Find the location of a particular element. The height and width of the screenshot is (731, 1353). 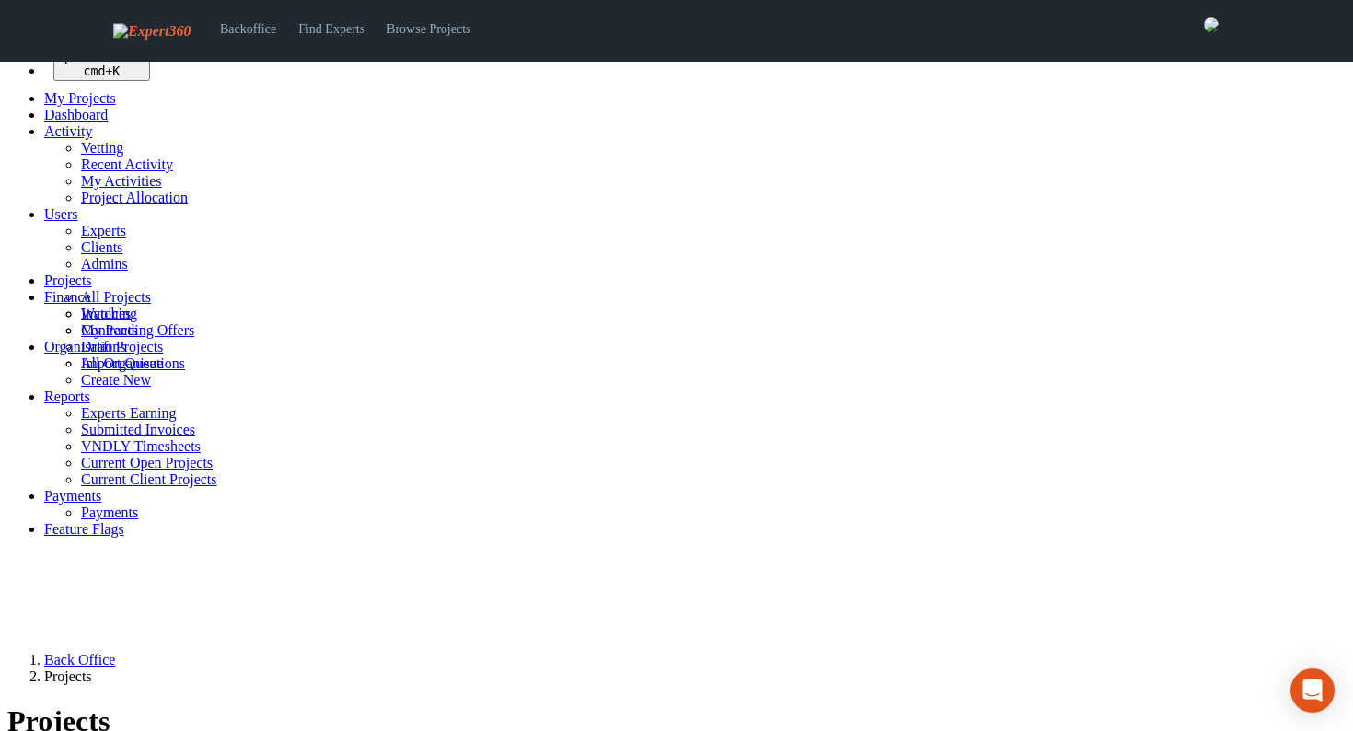

span: Feature Flags is located at coordinates (84, 528).